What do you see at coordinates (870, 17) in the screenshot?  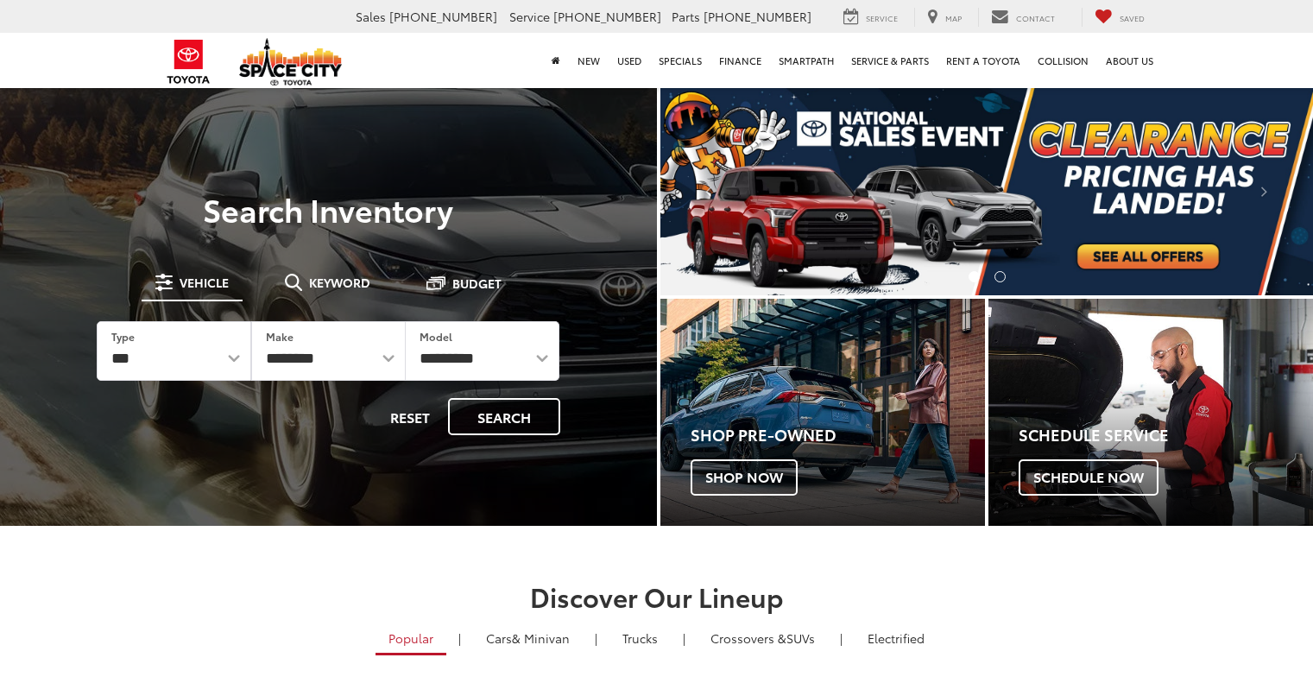 I see `a: Service` at bounding box center [870, 17].